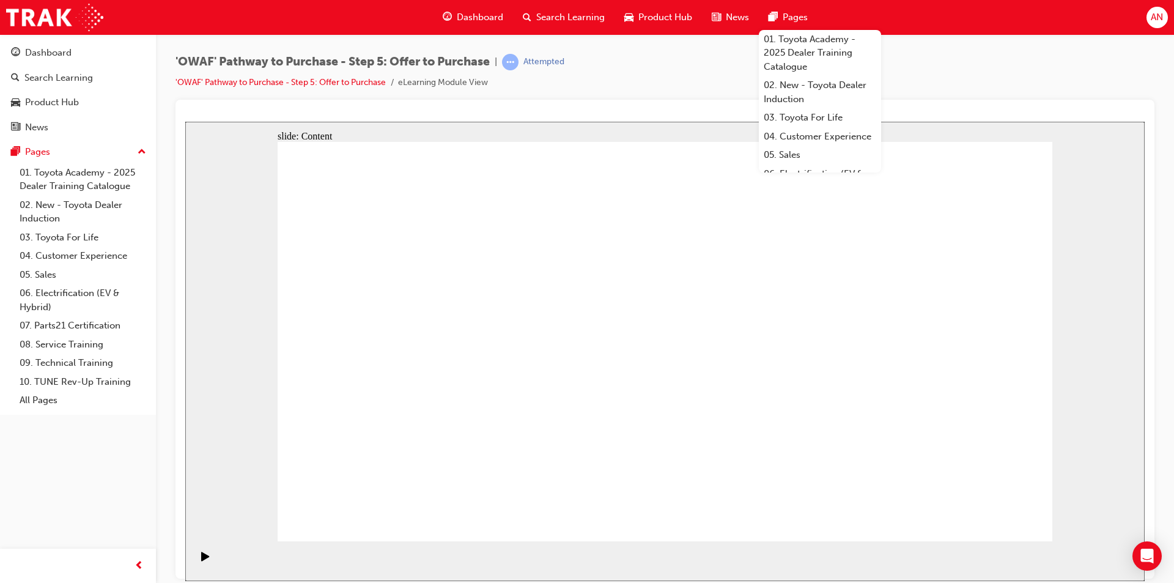 This screenshot has width=1174, height=583. Describe the element at coordinates (510, 62) in the screenshot. I see `span: learningRecordVerb_ATTEMPT-icon` at that location.